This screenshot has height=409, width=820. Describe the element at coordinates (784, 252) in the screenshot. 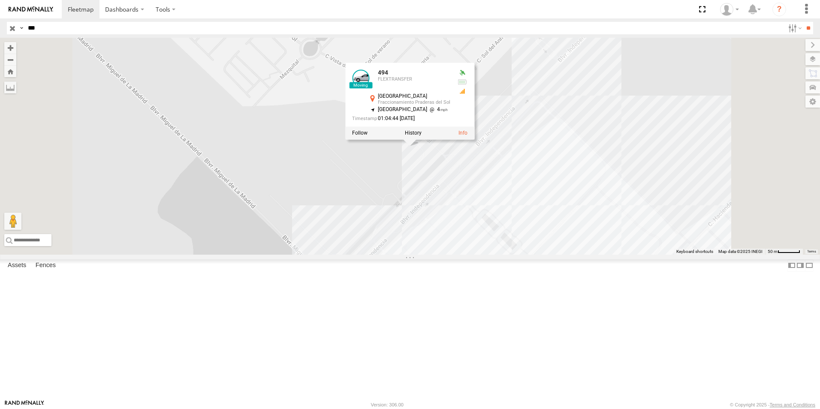

I see `button: Map Scale: 50 m per 49 pixels` at that location.